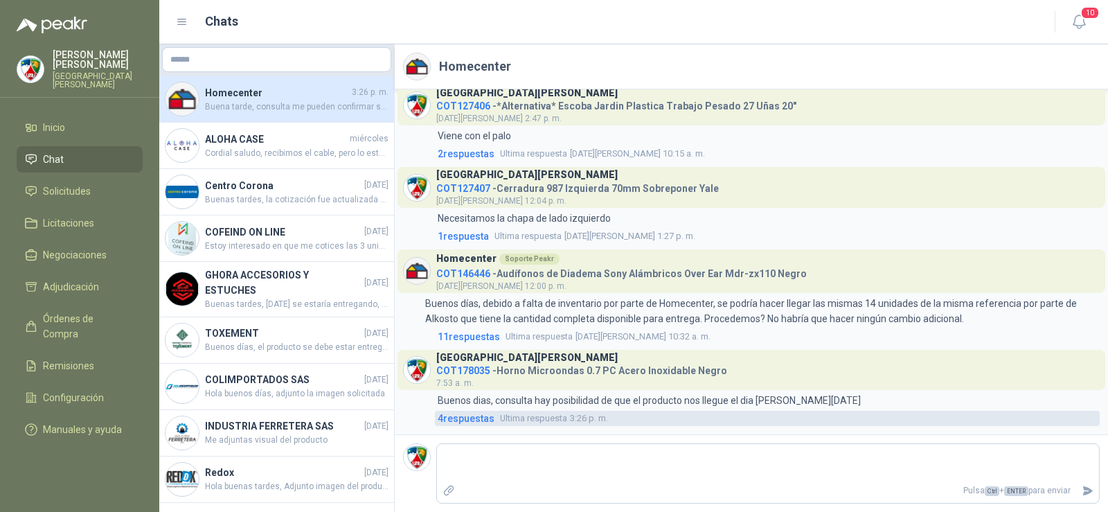  I want to click on h4: TOXEMENT, so click(283, 333).